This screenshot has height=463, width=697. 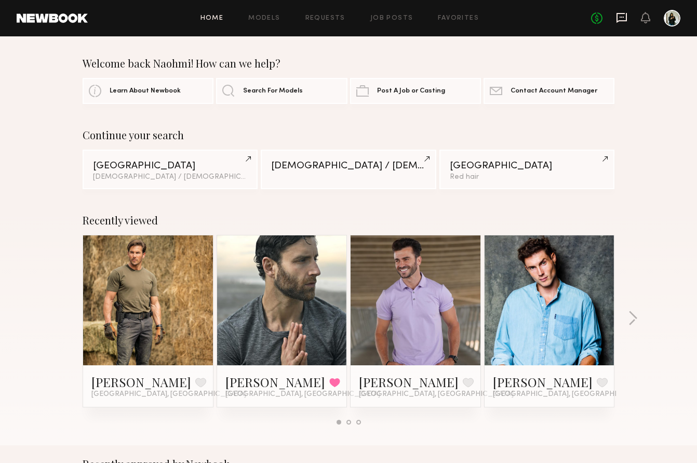 I want to click on a: Models, so click(x=264, y=18).